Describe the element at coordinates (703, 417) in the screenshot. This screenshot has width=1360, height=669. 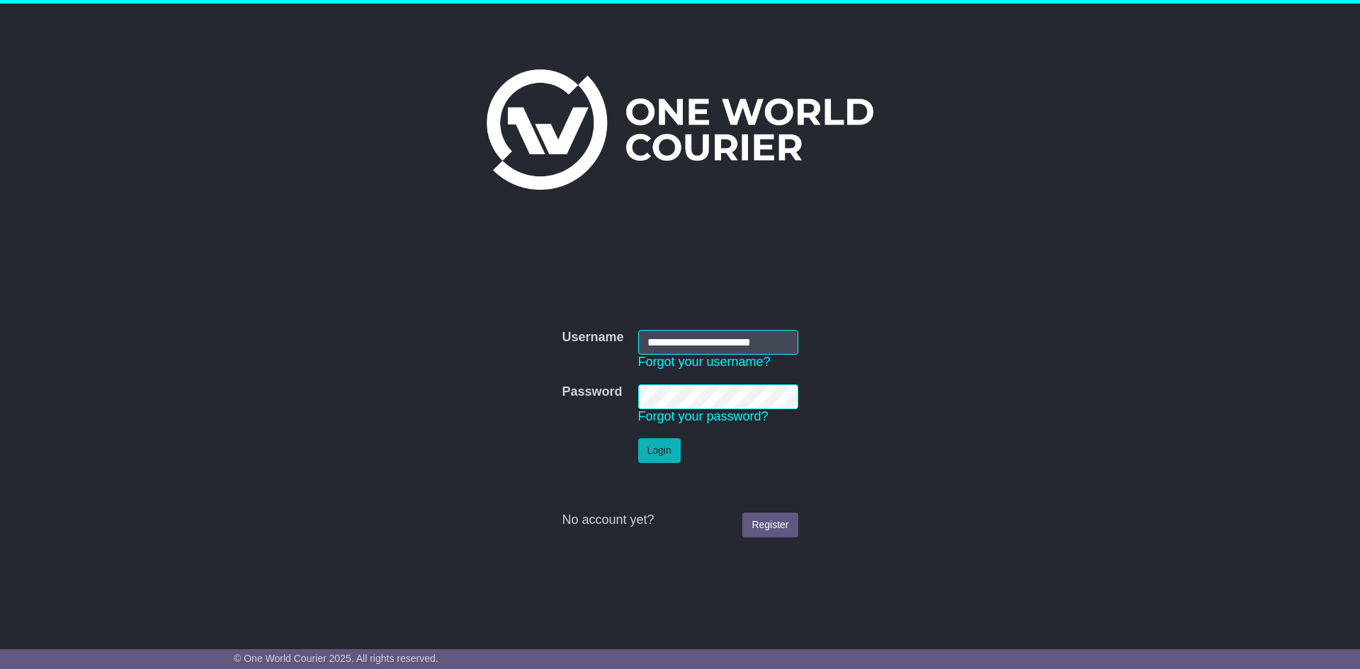
I see `a: Forgot your password?` at that location.